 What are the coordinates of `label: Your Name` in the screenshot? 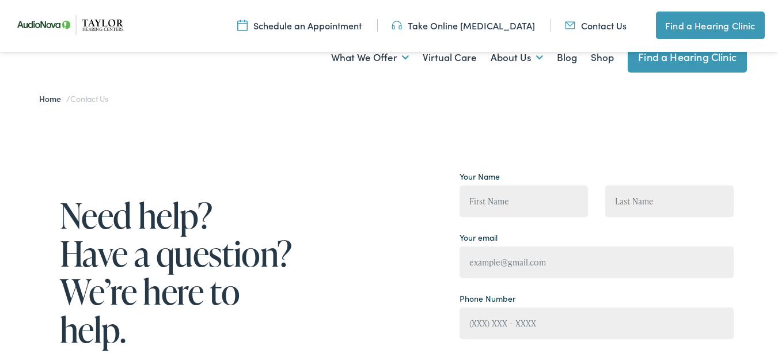 It's located at (480, 176).